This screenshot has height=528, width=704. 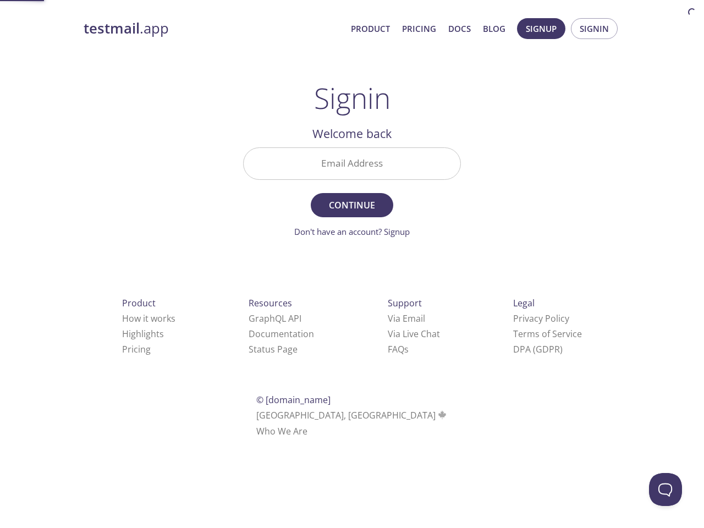 What do you see at coordinates (547, 334) in the screenshot?
I see `a: Terms of Service` at bounding box center [547, 334].